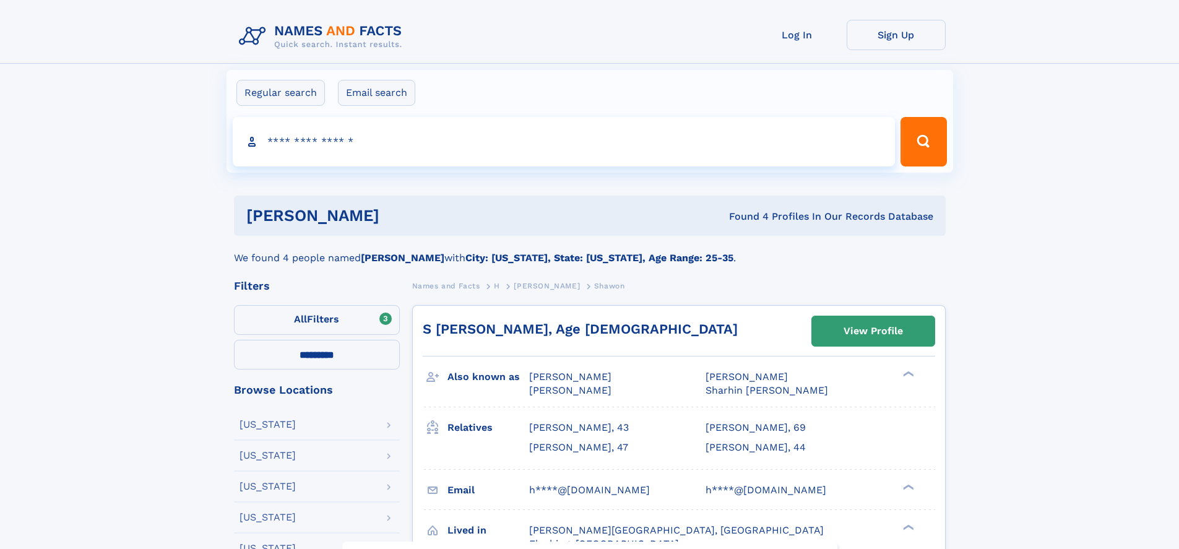 This screenshot has height=549, width=1179. Describe the element at coordinates (300, 319) in the screenshot. I see `span: All` at that location.